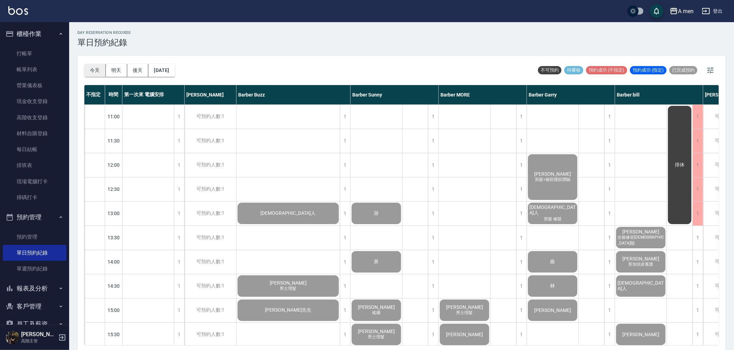 The width and height of the screenshot is (734, 350). What do you see at coordinates (550, 70) in the screenshot?
I see `span: 不可預約` at bounding box center [550, 70].